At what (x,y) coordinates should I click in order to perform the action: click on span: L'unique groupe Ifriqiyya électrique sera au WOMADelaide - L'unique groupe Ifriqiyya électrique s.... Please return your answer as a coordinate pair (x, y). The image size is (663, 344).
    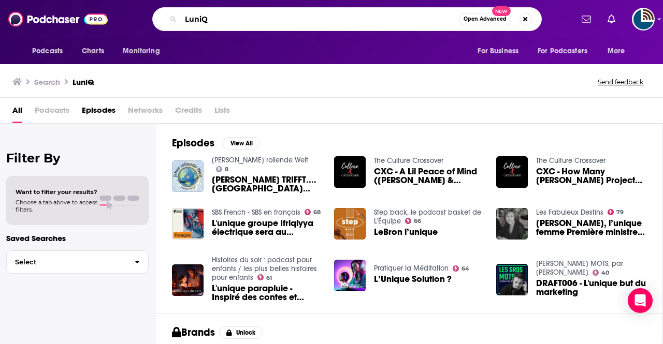
    Looking at the image, I should click on (267, 228).